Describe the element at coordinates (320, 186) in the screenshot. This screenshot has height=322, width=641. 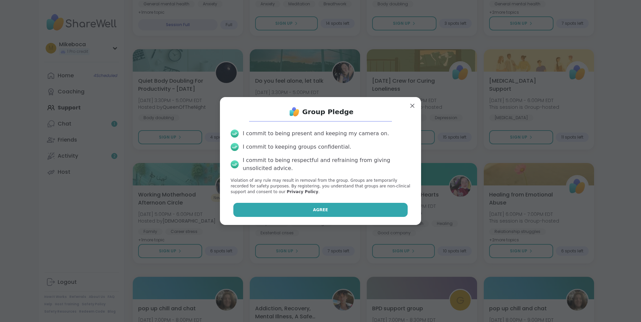
I see `p: Violation of any rule may result in removal from the group. Groups are temporarily recorded for s...` at that location.